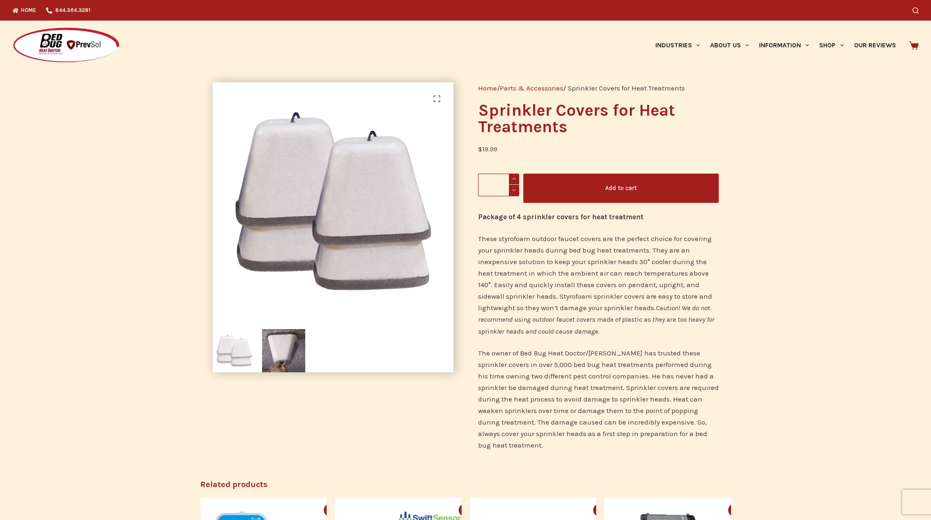 The width and height of the screenshot is (931, 520). I want to click on em: Caution!, so click(668, 308).